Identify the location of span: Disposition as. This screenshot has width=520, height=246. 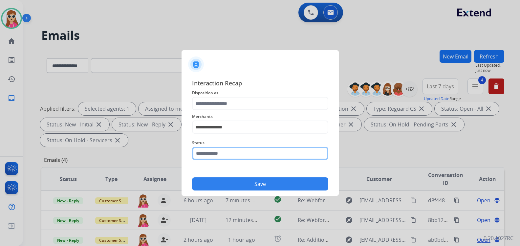
(260, 93).